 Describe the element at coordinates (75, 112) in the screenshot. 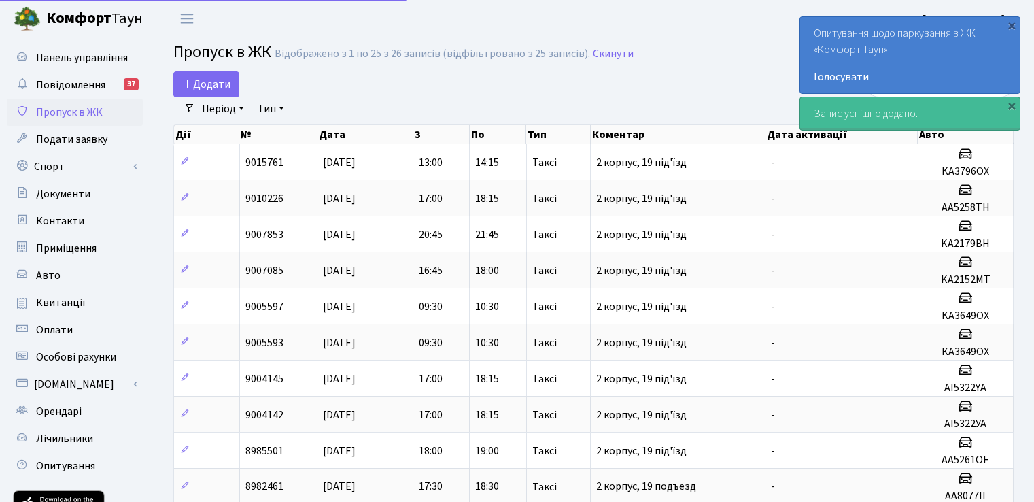

I see `a: Пропуск в ЖК` at that location.